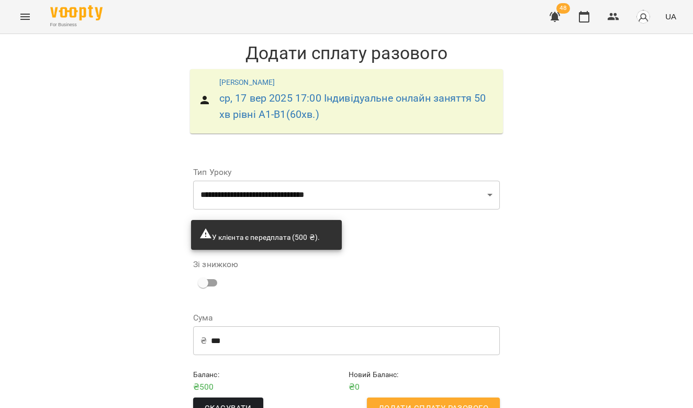 The width and height of the screenshot is (693, 408). I want to click on span: У клієнта є передплата (500 ₴)., so click(259, 237).